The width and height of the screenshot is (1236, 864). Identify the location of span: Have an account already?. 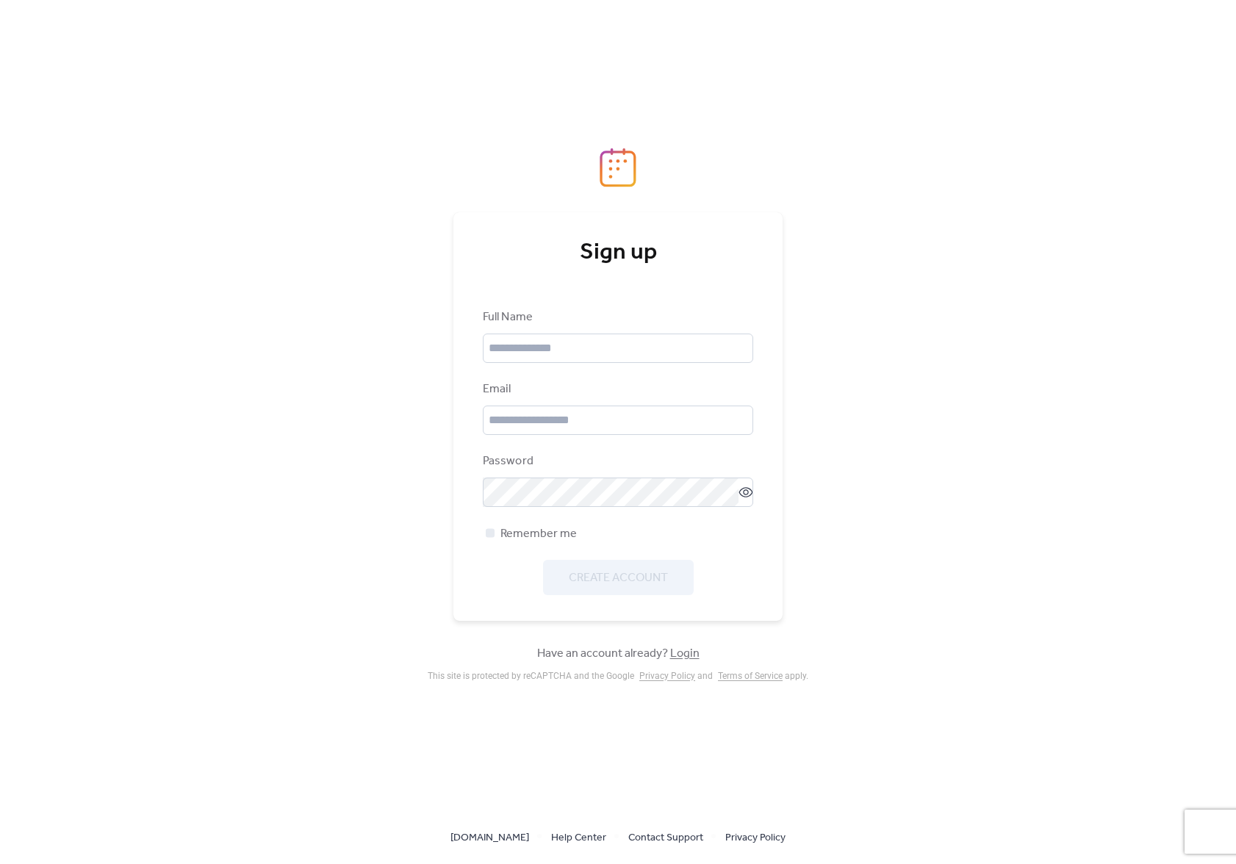
(618, 654).